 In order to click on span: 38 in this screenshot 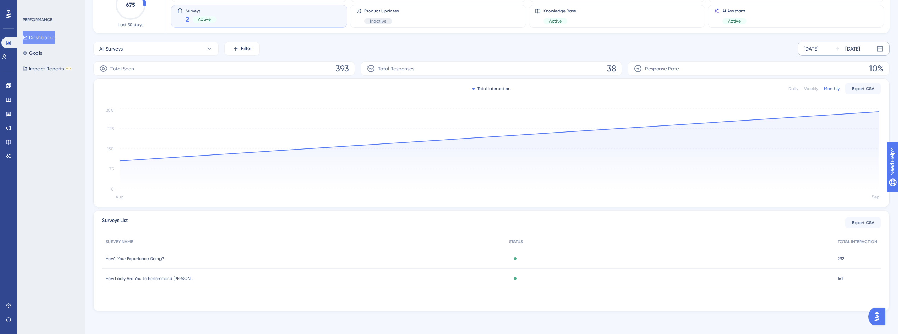, I will do `click(612, 68)`.